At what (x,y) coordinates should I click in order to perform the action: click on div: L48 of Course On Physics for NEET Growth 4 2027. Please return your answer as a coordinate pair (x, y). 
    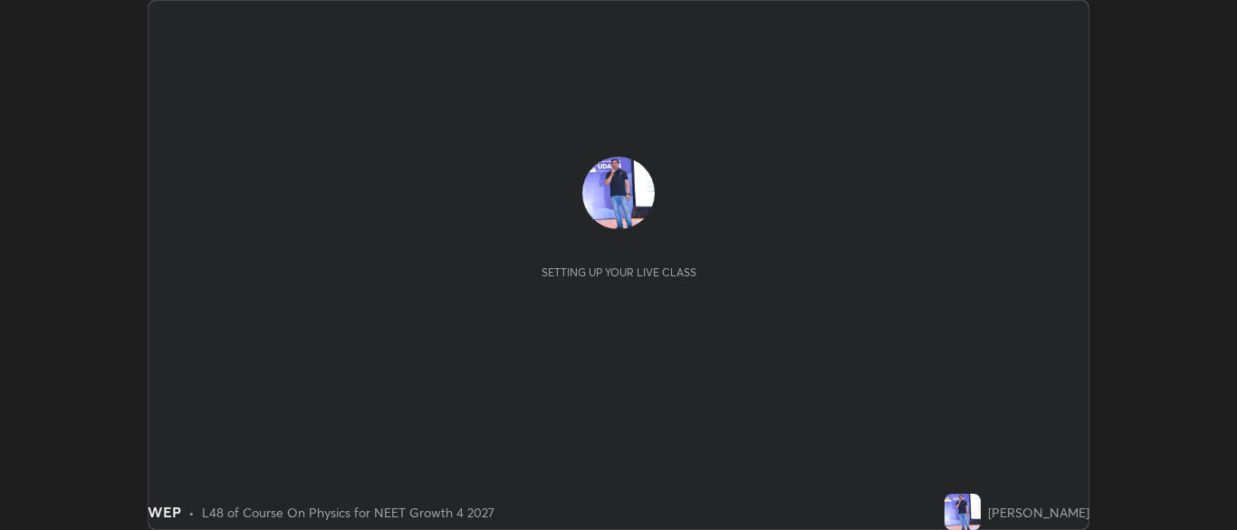
    Looking at the image, I should click on (348, 512).